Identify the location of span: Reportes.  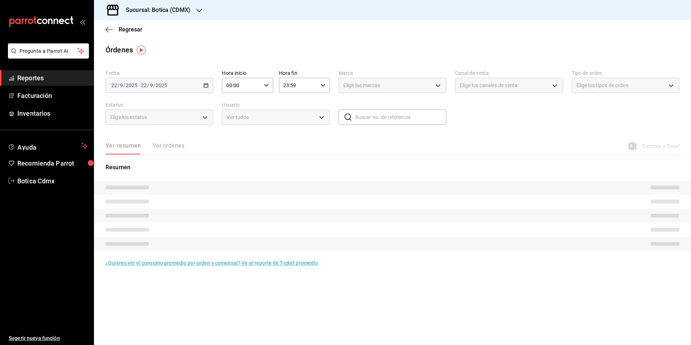
(52, 78).